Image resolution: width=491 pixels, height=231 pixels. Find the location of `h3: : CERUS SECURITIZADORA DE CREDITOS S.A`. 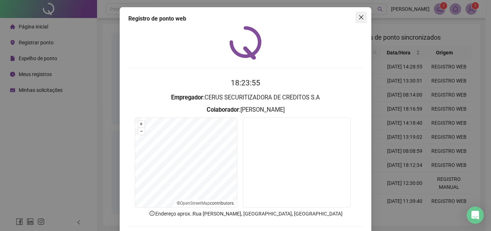

h3: : CERUS SECURITIZADORA DE CREDITOS S.A is located at coordinates (246, 97).